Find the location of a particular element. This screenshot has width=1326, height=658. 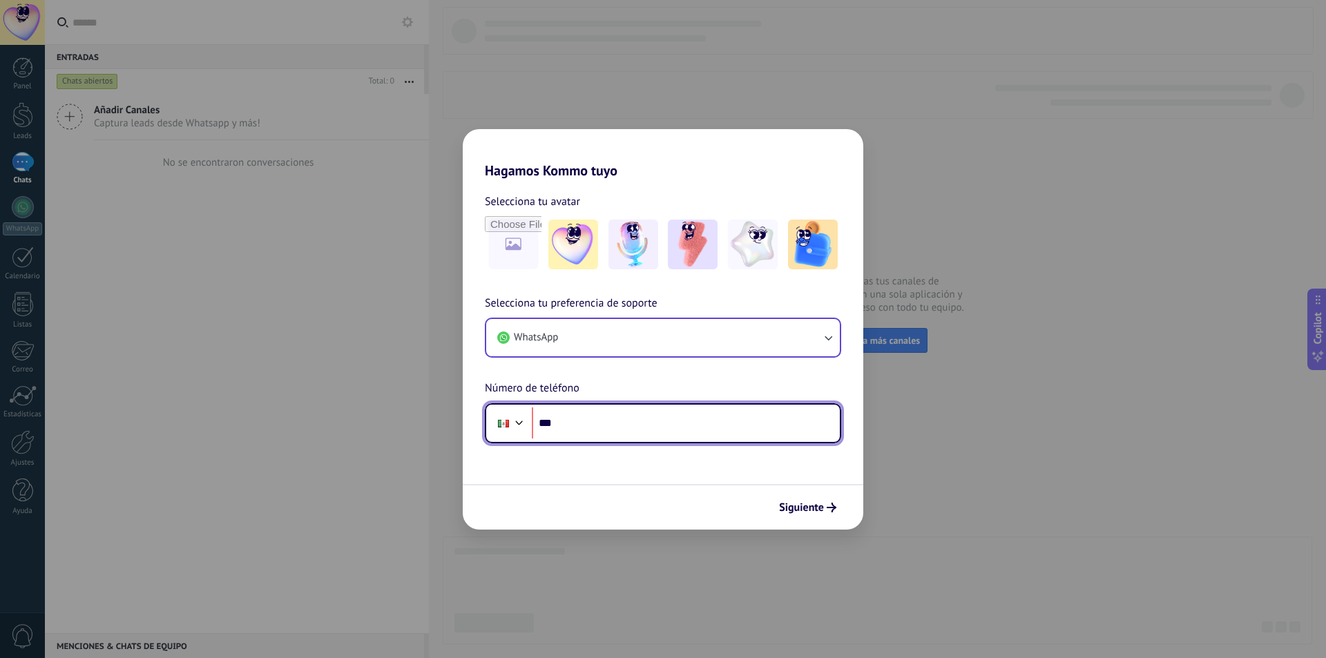

img: -2.jpeg is located at coordinates (633, 244).